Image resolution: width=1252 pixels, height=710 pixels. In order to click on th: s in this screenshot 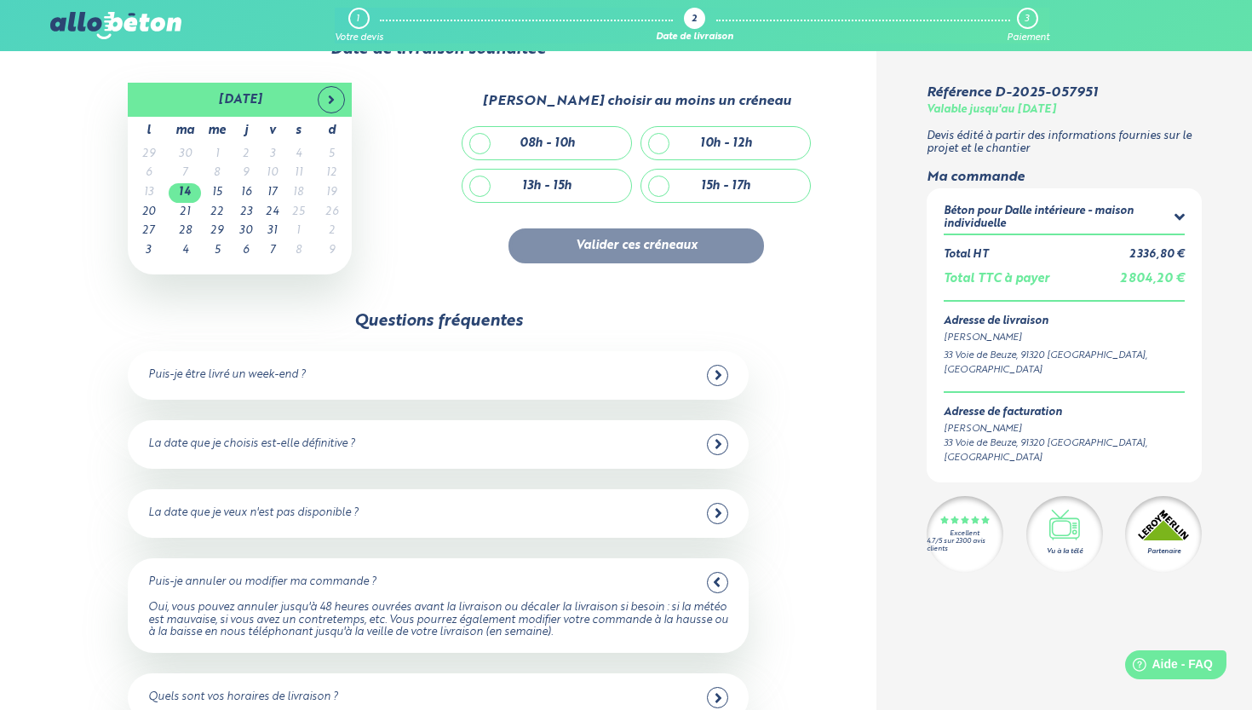, I will do `click(298, 130)`.